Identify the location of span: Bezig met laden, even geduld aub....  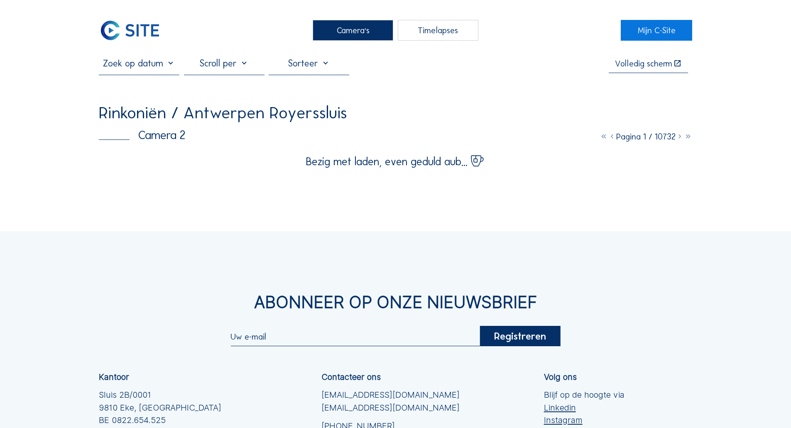
(387, 162).